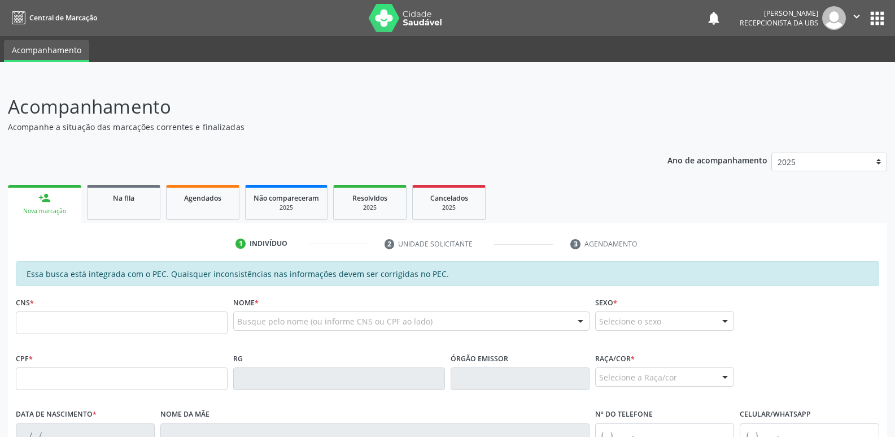 Image resolution: width=895 pixels, height=437 pixels. Describe the element at coordinates (335, 321) in the screenshot. I see `span: Busque pelo nome (ou informe CNS ou CPF ao lado)` at that location.